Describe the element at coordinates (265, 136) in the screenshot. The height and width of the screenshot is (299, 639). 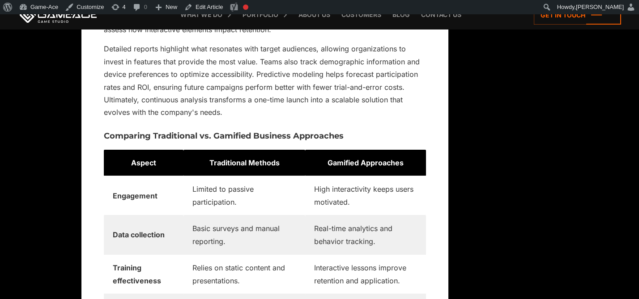
I see `h3: Comparing Traditional vs. Gamified Business Approaches` at that location.